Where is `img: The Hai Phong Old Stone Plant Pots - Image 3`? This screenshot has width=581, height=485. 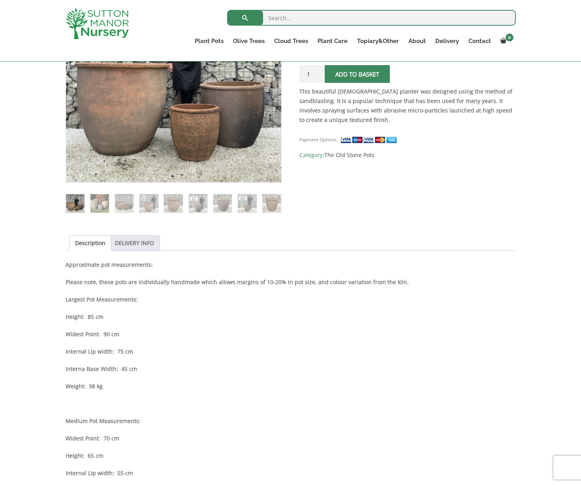
img: The Hai Phong Old Stone Plant Pots - Image 3 is located at coordinates (124, 203).